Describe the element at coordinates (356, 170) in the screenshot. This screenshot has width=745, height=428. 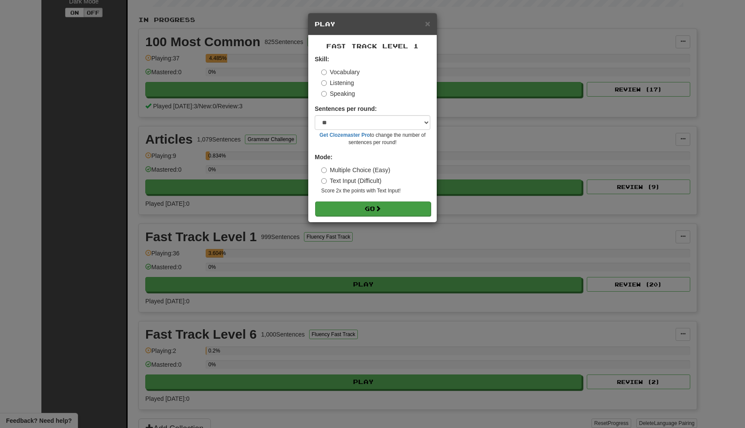
I see `label: Multiple Choice (Easy)` at that location.